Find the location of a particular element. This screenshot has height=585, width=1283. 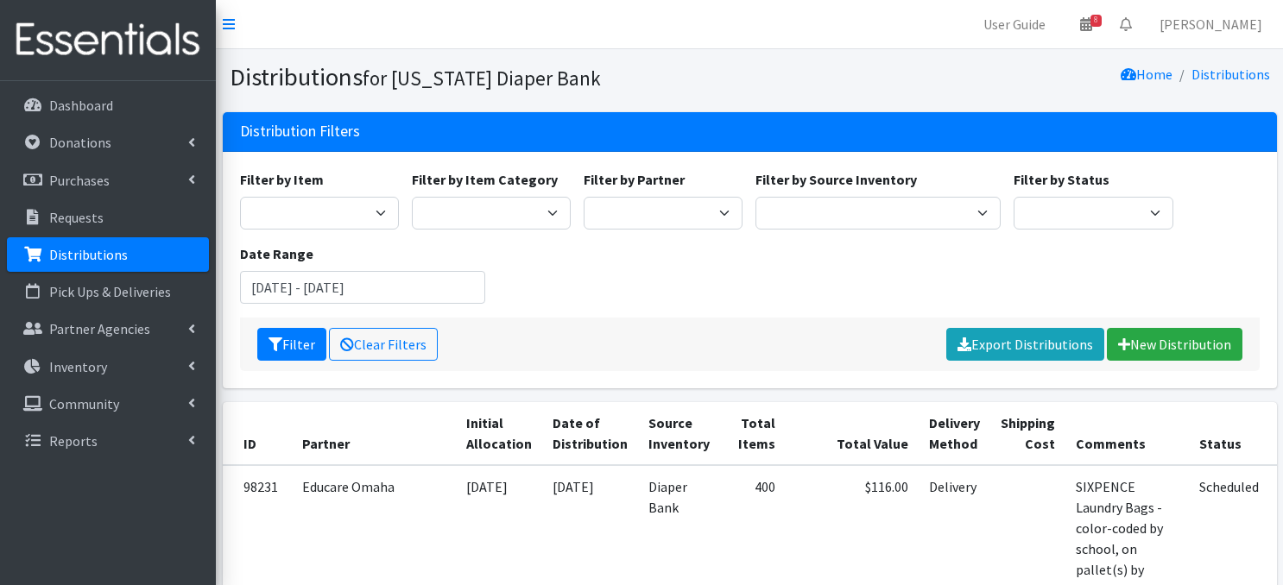

label: Filter by Status is located at coordinates (1061, 180).